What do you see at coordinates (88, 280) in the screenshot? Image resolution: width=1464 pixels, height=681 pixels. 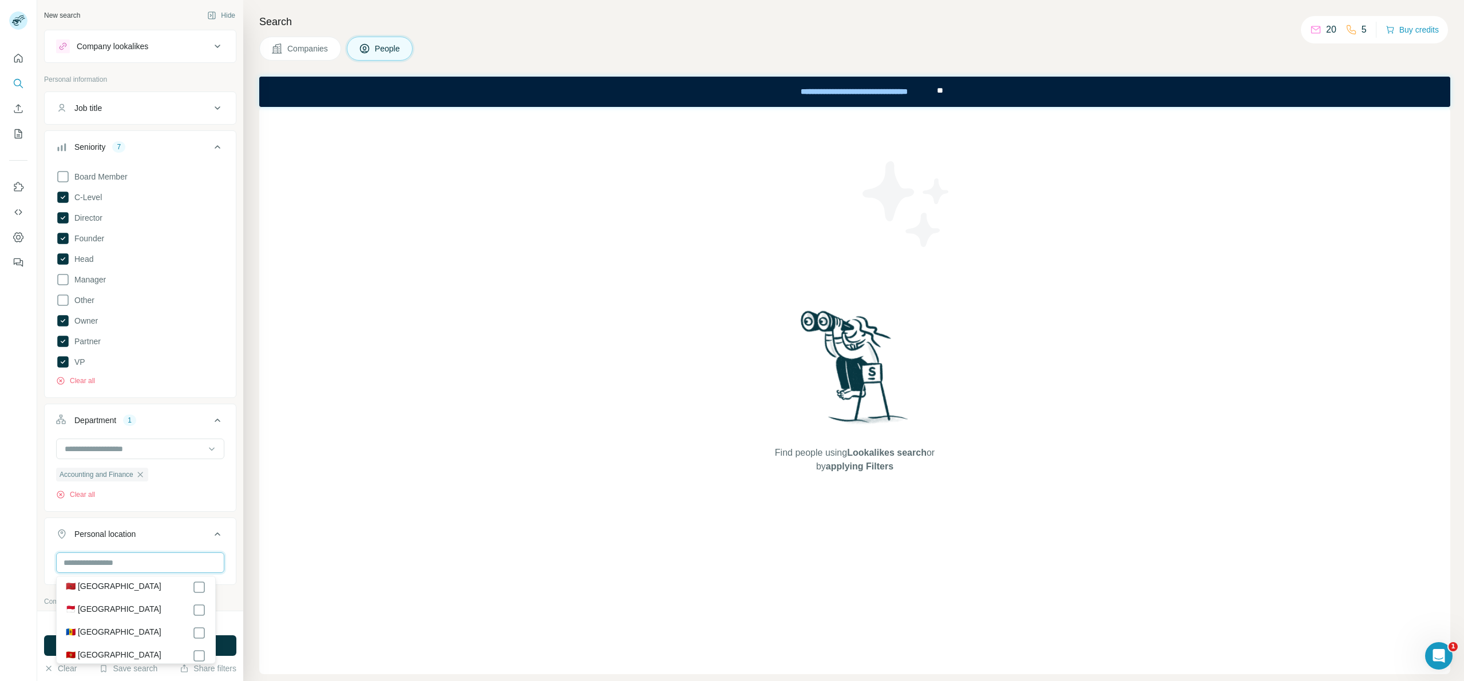 I see `span: Manager` at bounding box center [88, 280].